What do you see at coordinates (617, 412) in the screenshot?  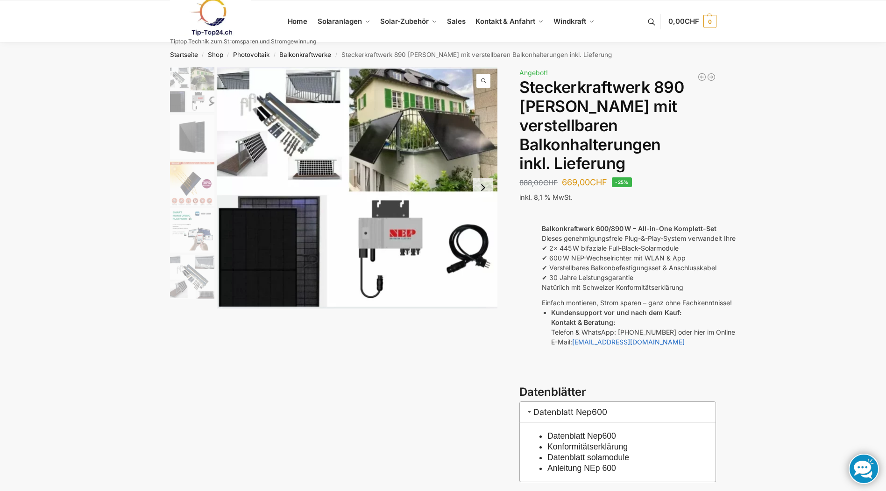 I see `h3: Datenblatt Nep600` at bounding box center [617, 412].